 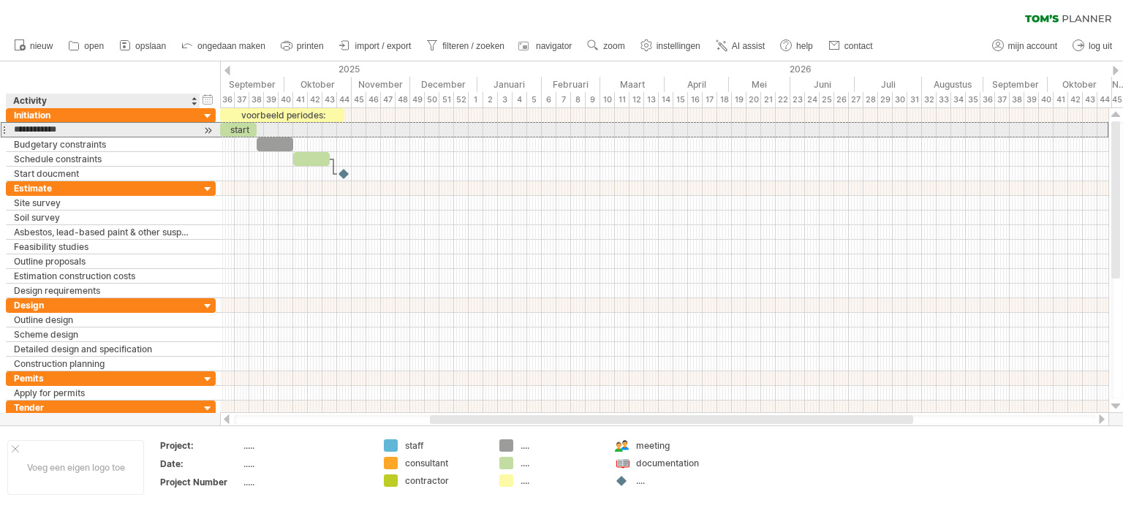 I want to click on div: 16, so click(x=695, y=99).